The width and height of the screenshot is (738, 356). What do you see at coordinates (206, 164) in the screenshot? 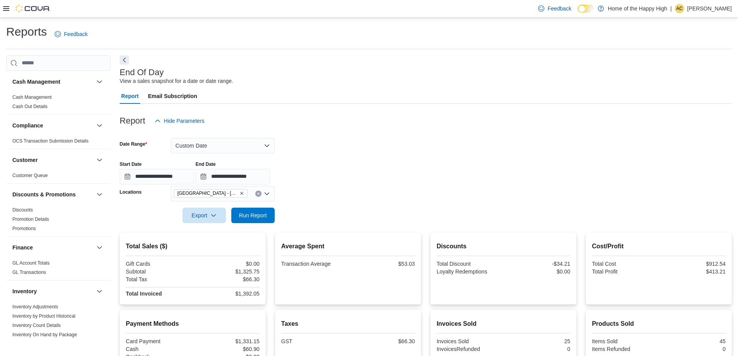
I see `label: End Date` at bounding box center [206, 164].